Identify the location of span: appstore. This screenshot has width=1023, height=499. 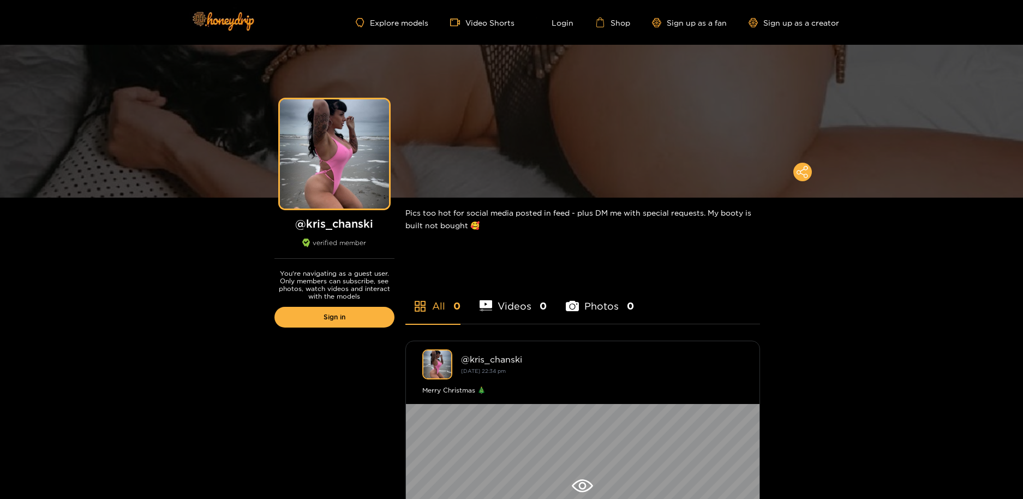
(420, 306).